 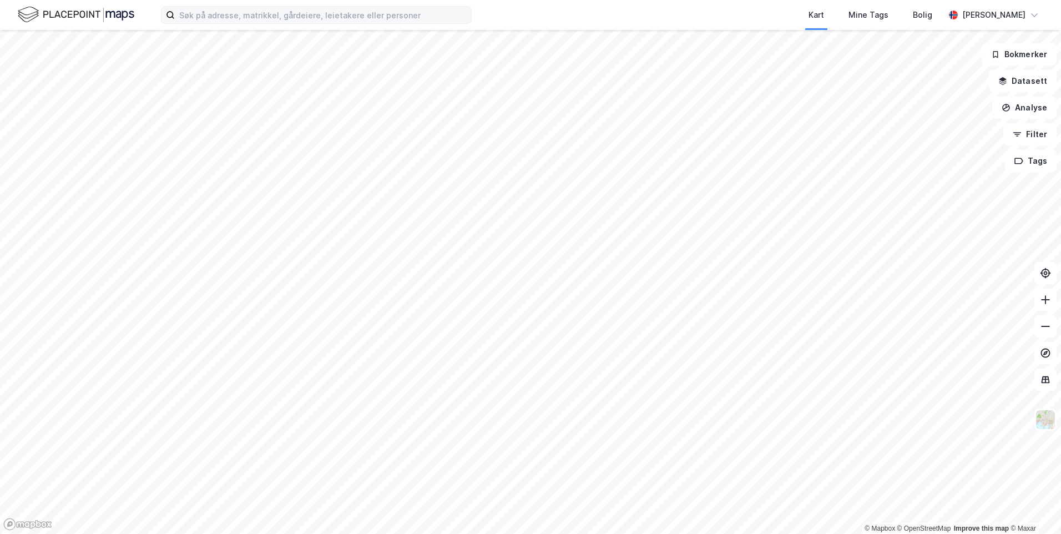 I want to click on div: Mine Tags, so click(x=868, y=15).